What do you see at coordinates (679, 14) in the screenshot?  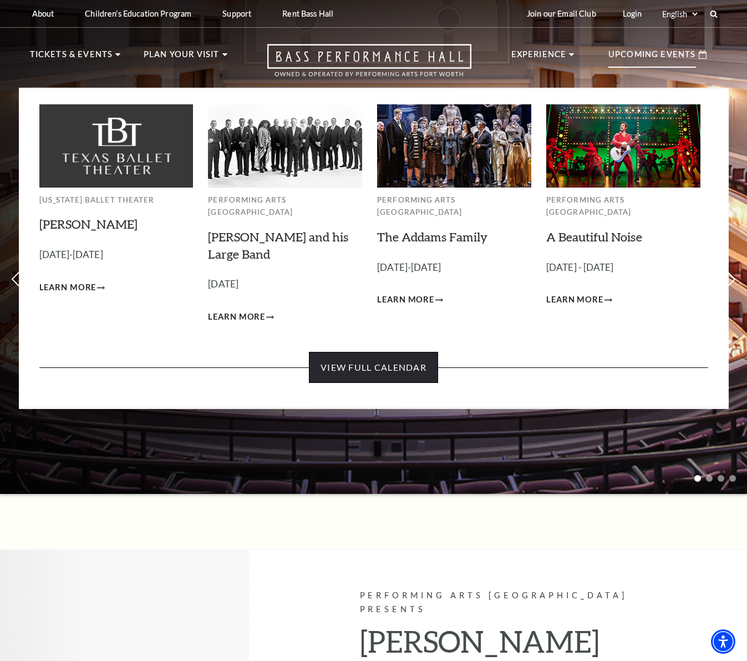 I see `select: Select:` at bounding box center [679, 14].